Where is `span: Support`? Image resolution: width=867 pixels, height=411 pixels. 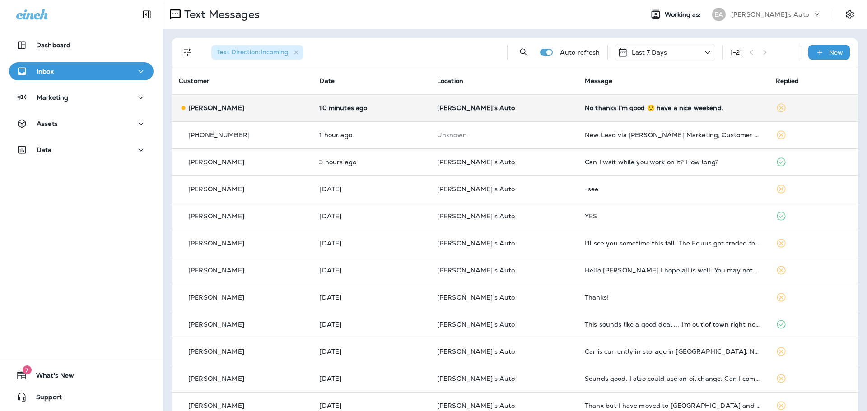 span: Support is located at coordinates (44, 399).